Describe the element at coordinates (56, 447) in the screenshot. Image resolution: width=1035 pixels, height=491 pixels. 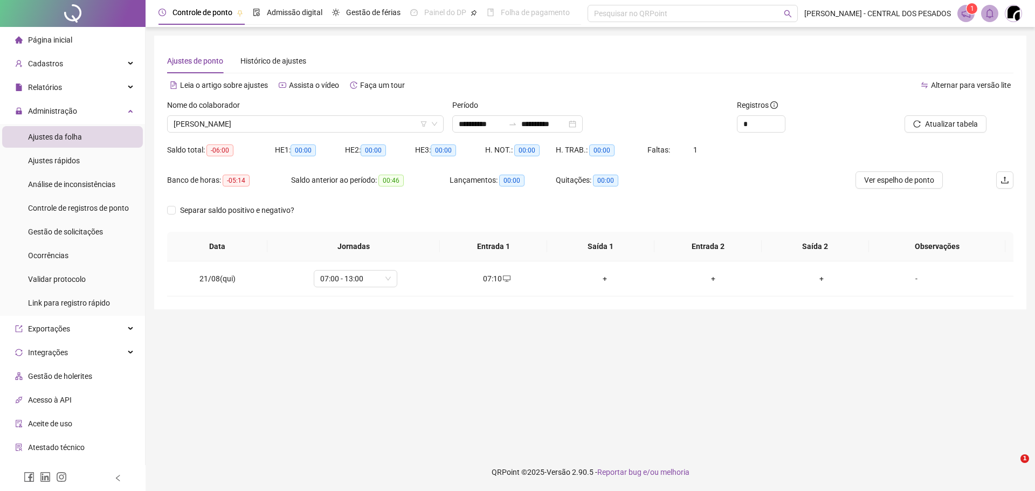
I see `span: Atestado técnico` at that location.